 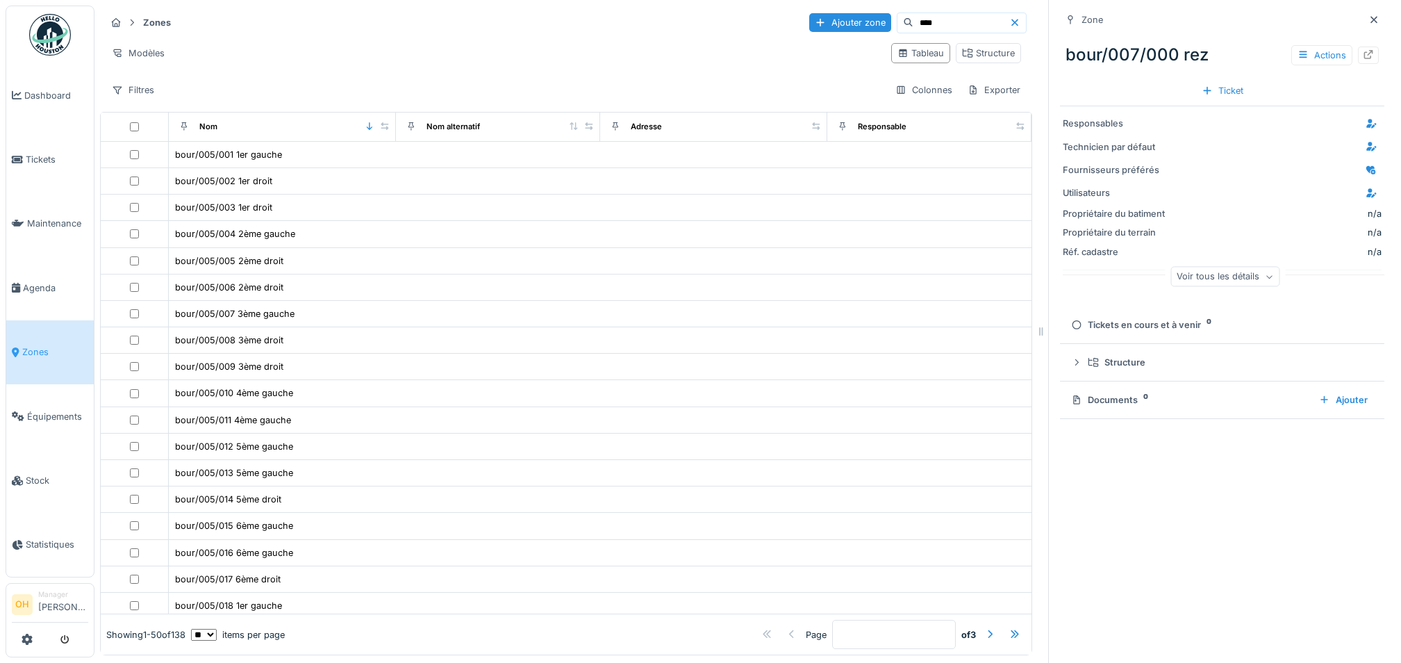 What do you see at coordinates (138, 53) in the screenshot?
I see `div: Modèles` at bounding box center [138, 53].